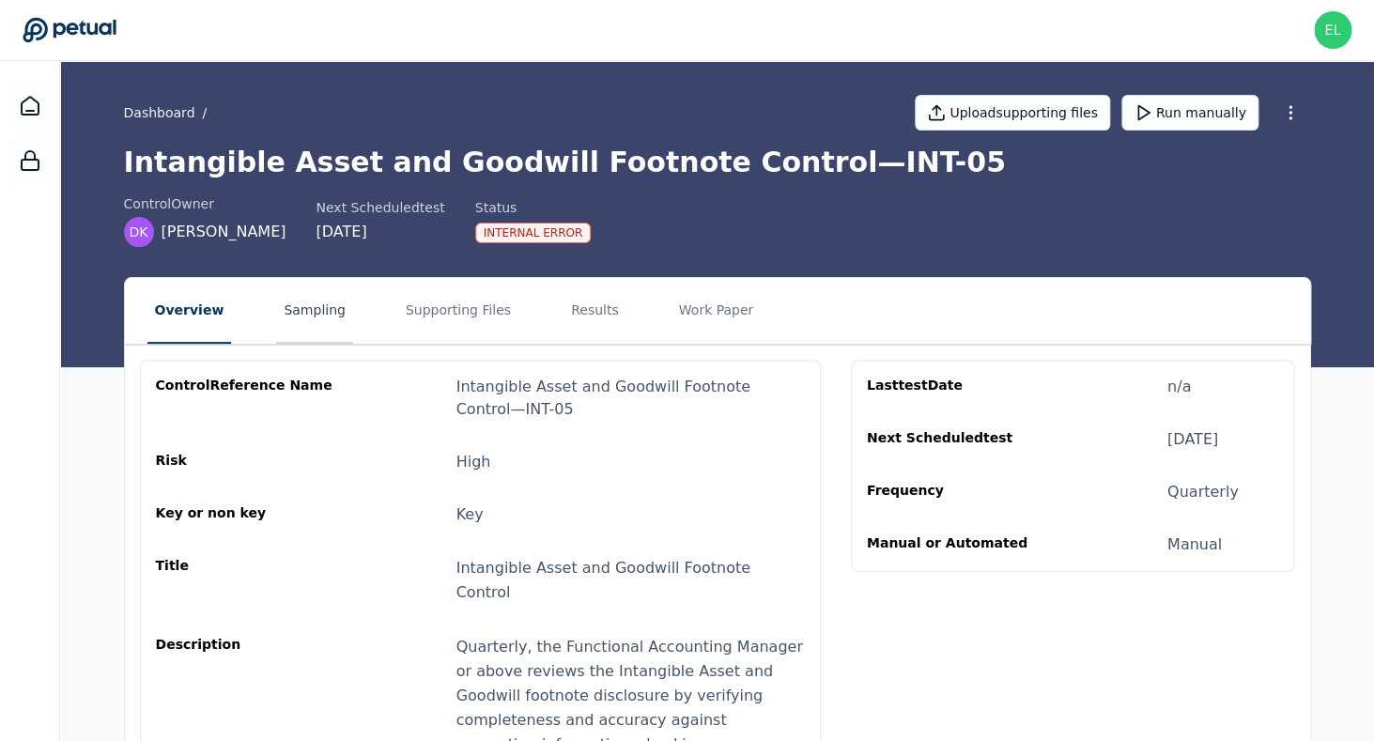 The width and height of the screenshot is (1374, 741). What do you see at coordinates (1012, 113) in the screenshot?
I see `button: Uploadsupporting files` at bounding box center [1012, 113].